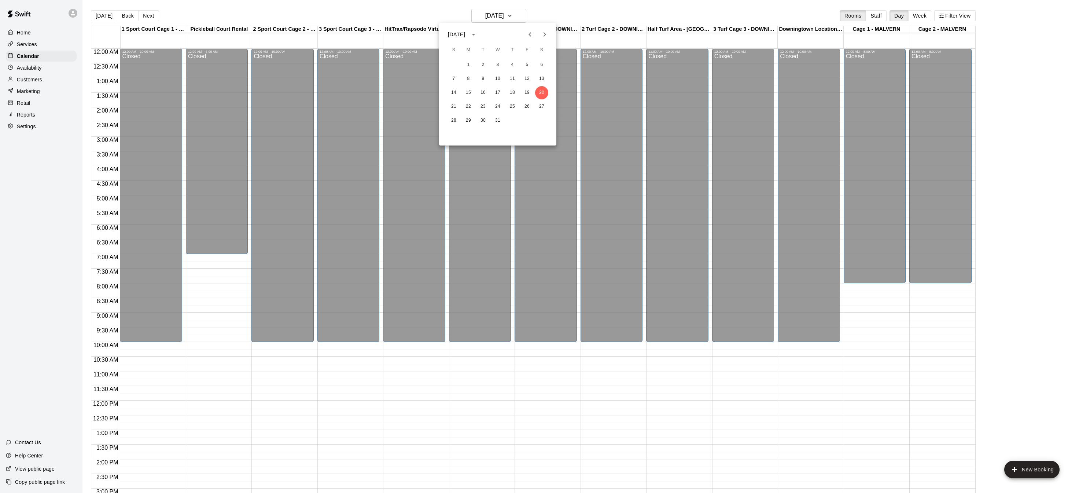 The width and height of the screenshot is (1079, 493). Describe the element at coordinates (498, 79) in the screenshot. I see `button: 10` at that location.